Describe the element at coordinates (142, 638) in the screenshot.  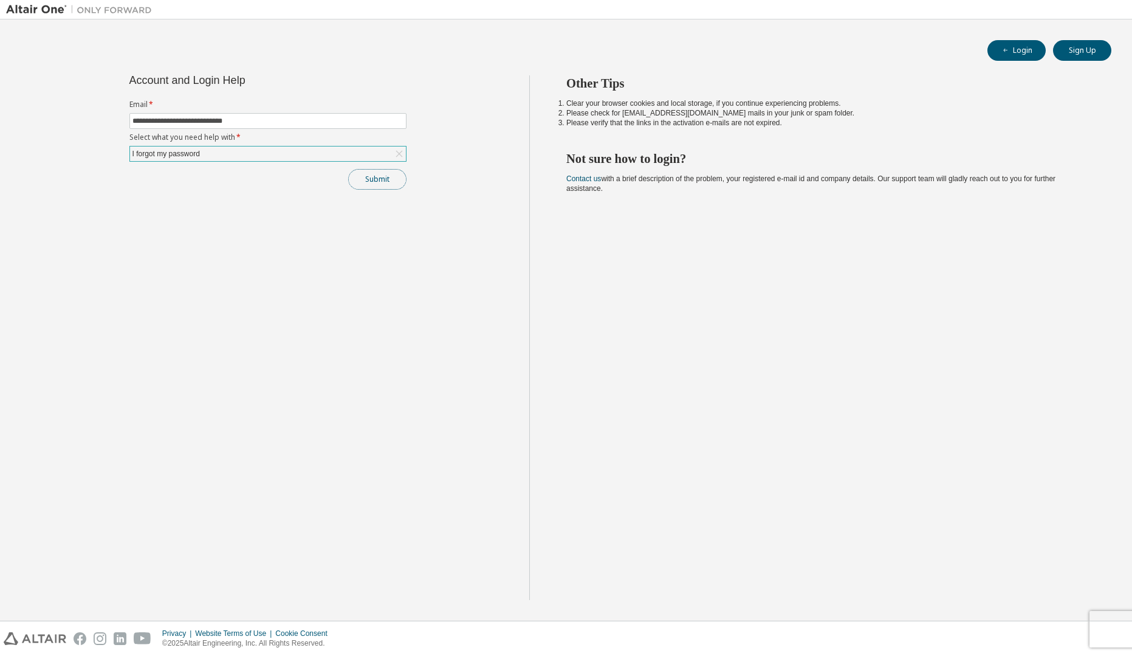
I see `img: youtube.svg` at that location.